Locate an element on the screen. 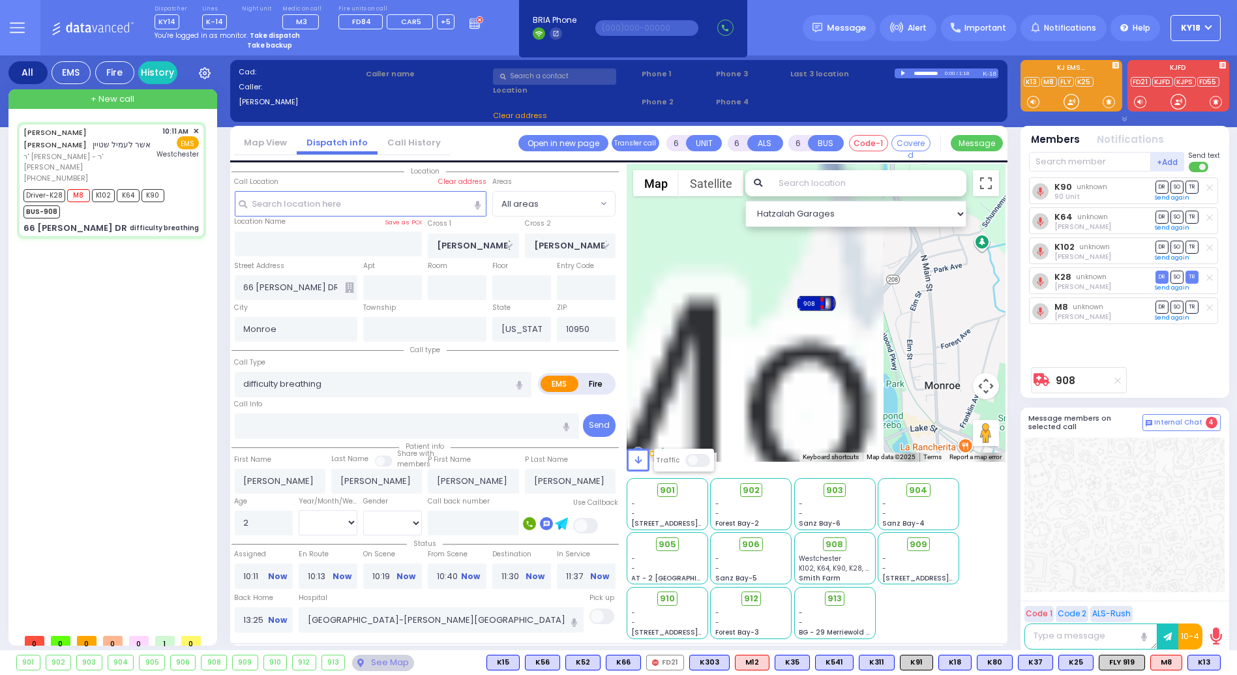  label: Call Location is located at coordinates (257, 182).